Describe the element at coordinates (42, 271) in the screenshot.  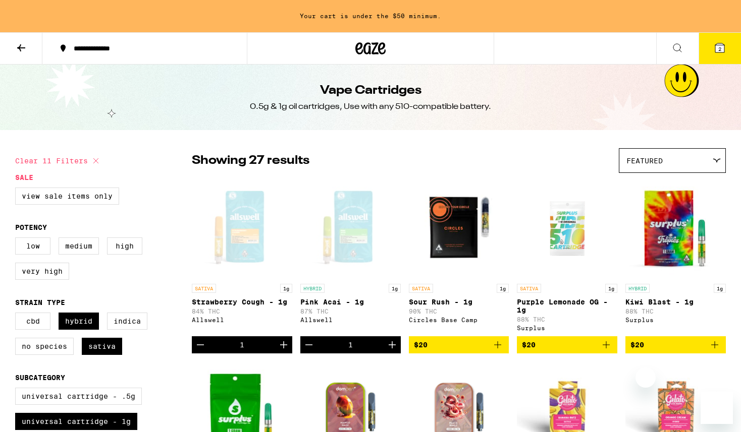
I see `label: Very High` at that location.